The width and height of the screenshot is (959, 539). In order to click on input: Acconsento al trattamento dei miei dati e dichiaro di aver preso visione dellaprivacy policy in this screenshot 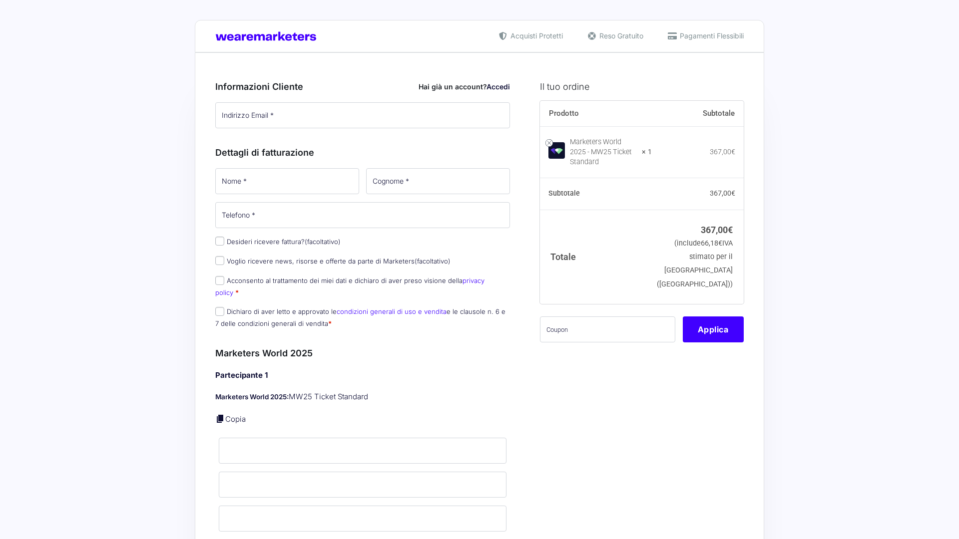, I will do `click(220, 281)`.